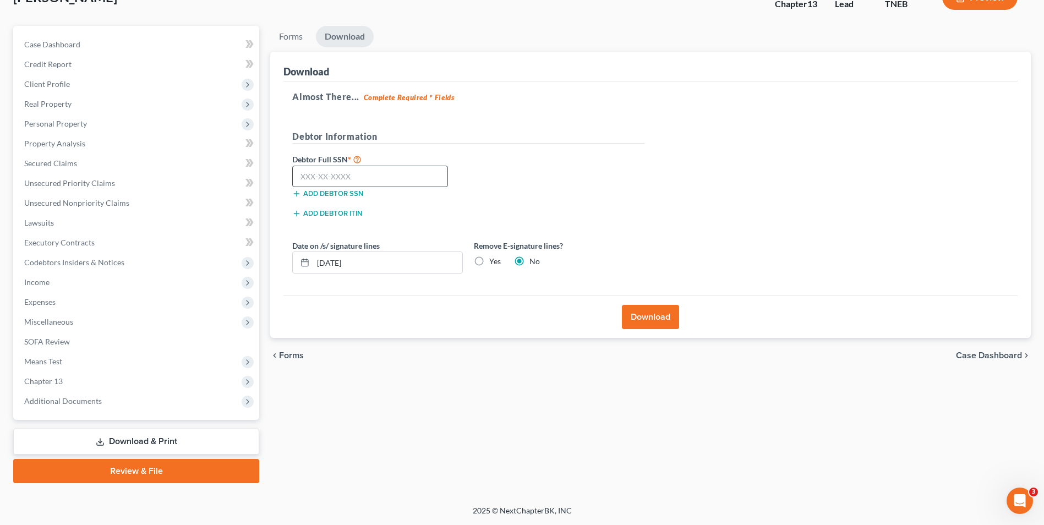  What do you see at coordinates (48, 321) in the screenshot?
I see `span: Miscellaneous` at bounding box center [48, 321].